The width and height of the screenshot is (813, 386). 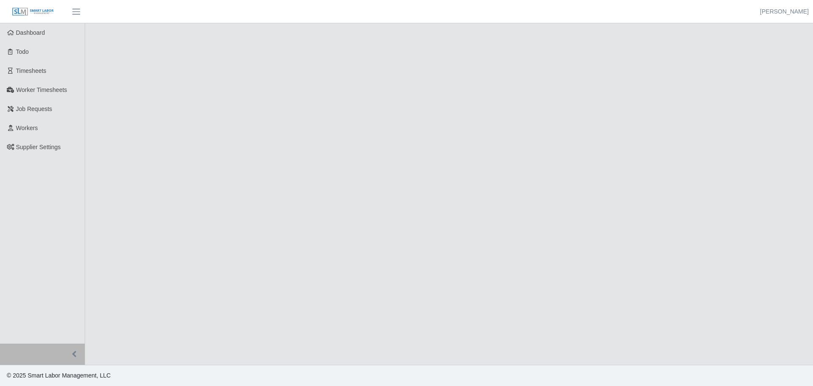 What do you see at coordinates (58, 375) in the screenshot?
I see `span: © 2025 Smart Labor Management, LLC` at bounding box center [58, 375].